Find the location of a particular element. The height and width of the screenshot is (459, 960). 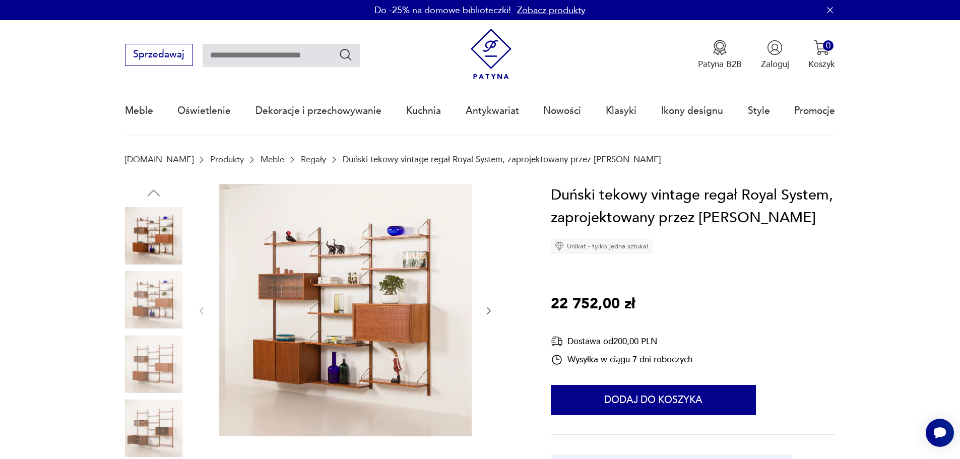

button: Sprzedawaj is located at coordinates (159, 55).